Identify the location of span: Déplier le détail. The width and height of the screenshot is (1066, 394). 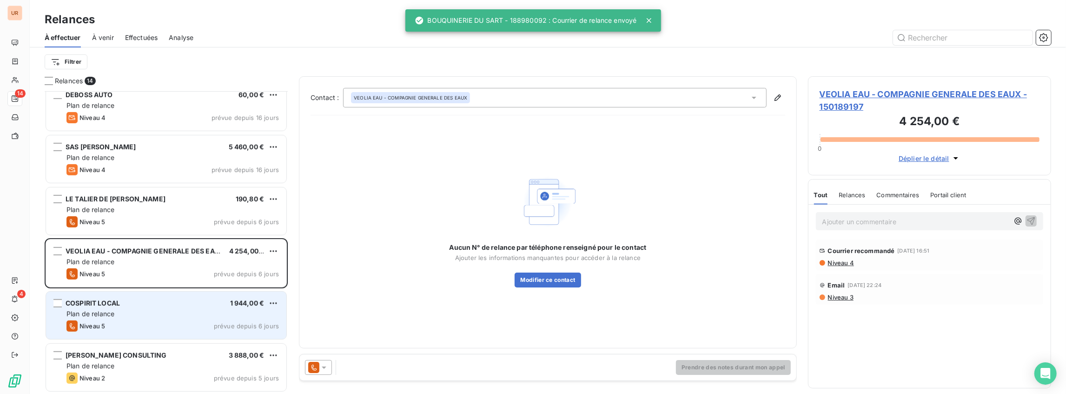
(923, 158).